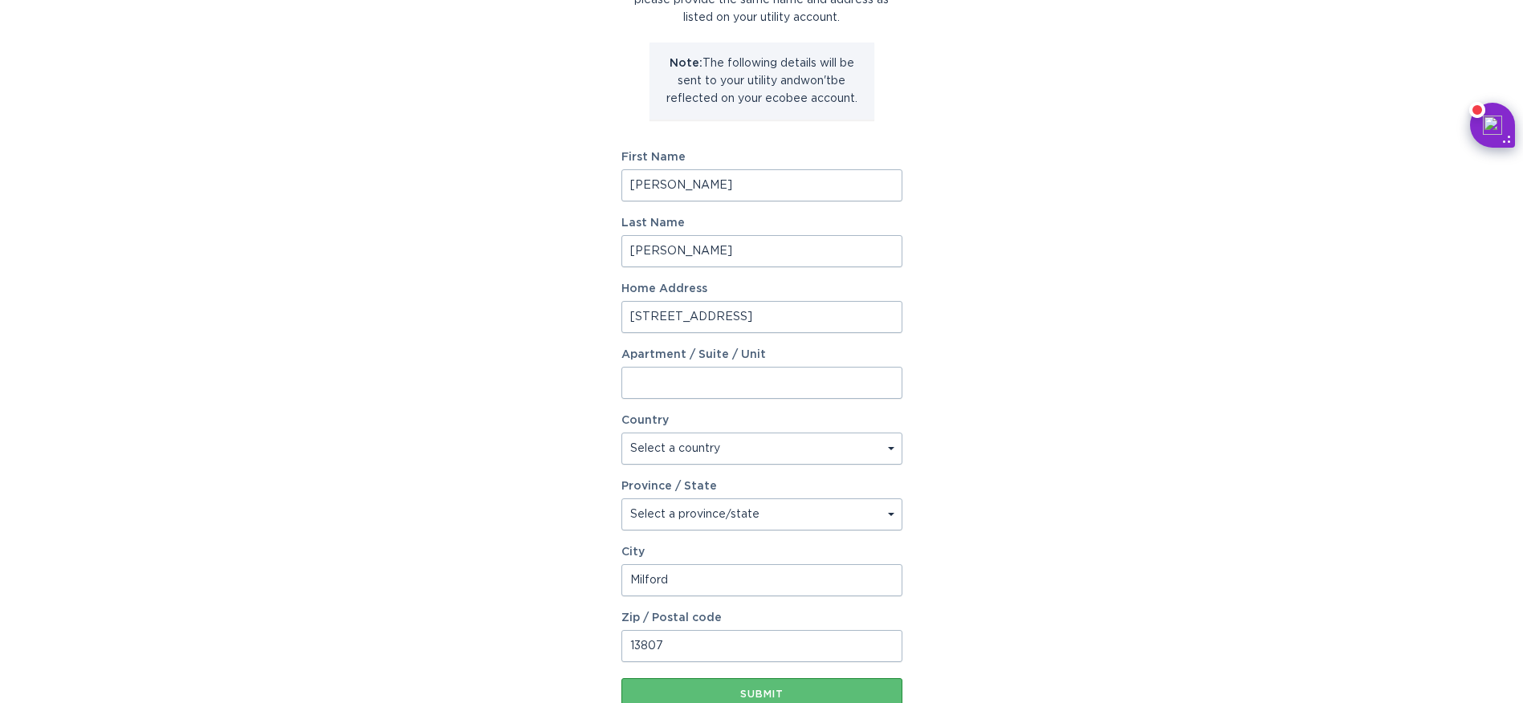 The width and height of the screenshot is (1523, 703). I want to click on label: Province / State, so click(669, 487).